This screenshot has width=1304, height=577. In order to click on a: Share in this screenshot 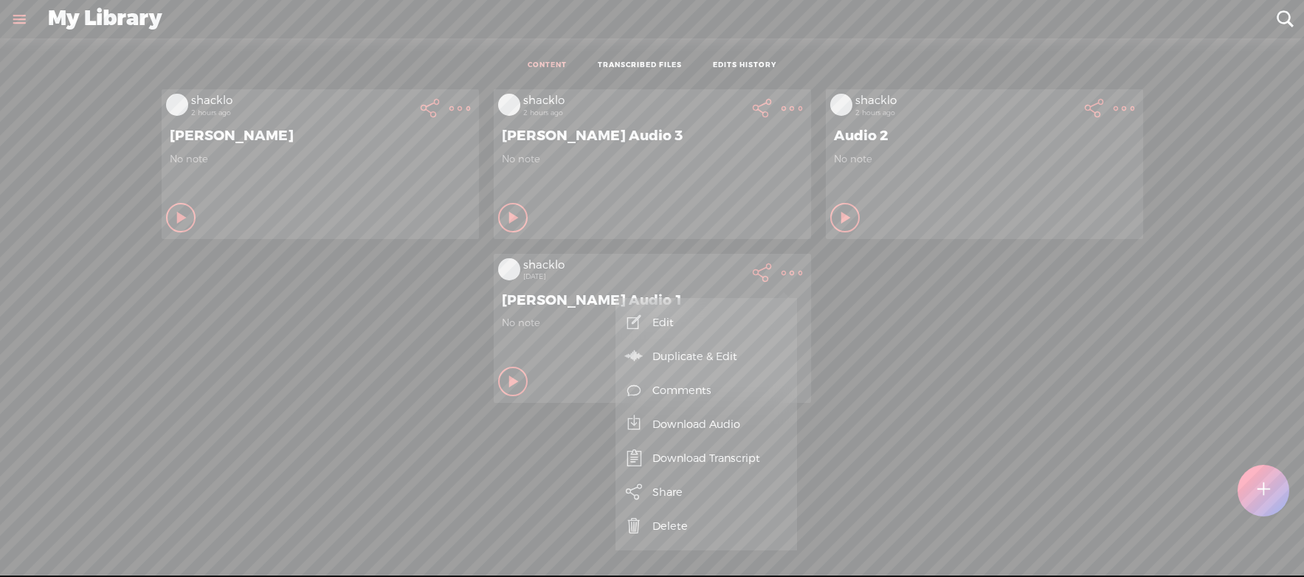, I will do `click(706, 492)`.